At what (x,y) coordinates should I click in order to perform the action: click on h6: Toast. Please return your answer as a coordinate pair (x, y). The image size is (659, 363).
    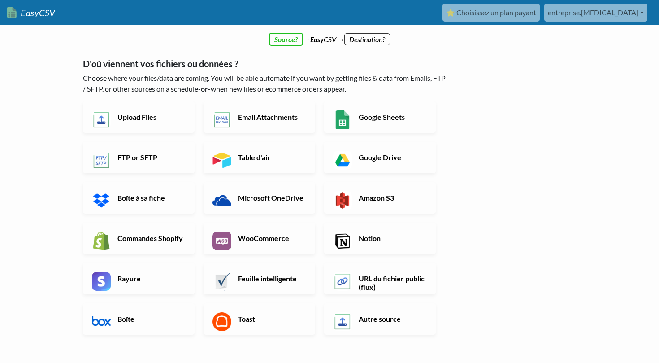
    Looking at the image, I should click on (271, 318).